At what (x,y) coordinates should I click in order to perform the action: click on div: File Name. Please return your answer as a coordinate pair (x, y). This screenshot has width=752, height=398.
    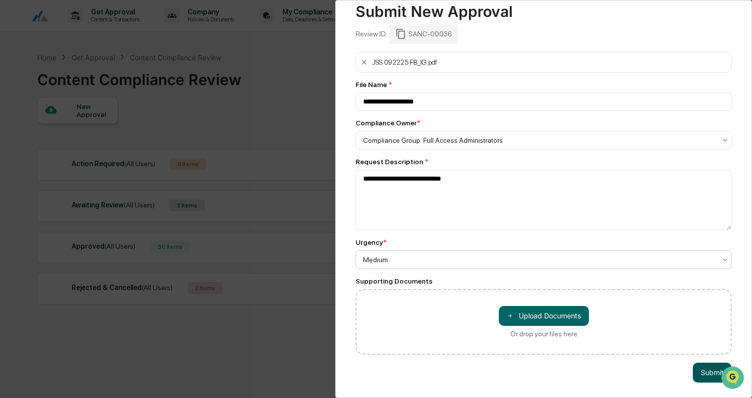
    Looking at the image, I should click on (544, 85).